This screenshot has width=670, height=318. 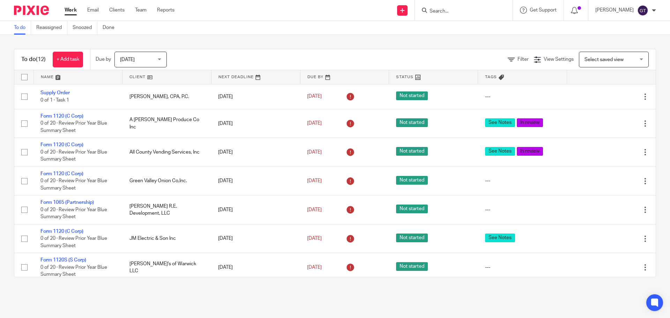 What do you see at coordinates (491, 77) in the screenshot?
I see `span: Tags` at bounding box center [491, 77].